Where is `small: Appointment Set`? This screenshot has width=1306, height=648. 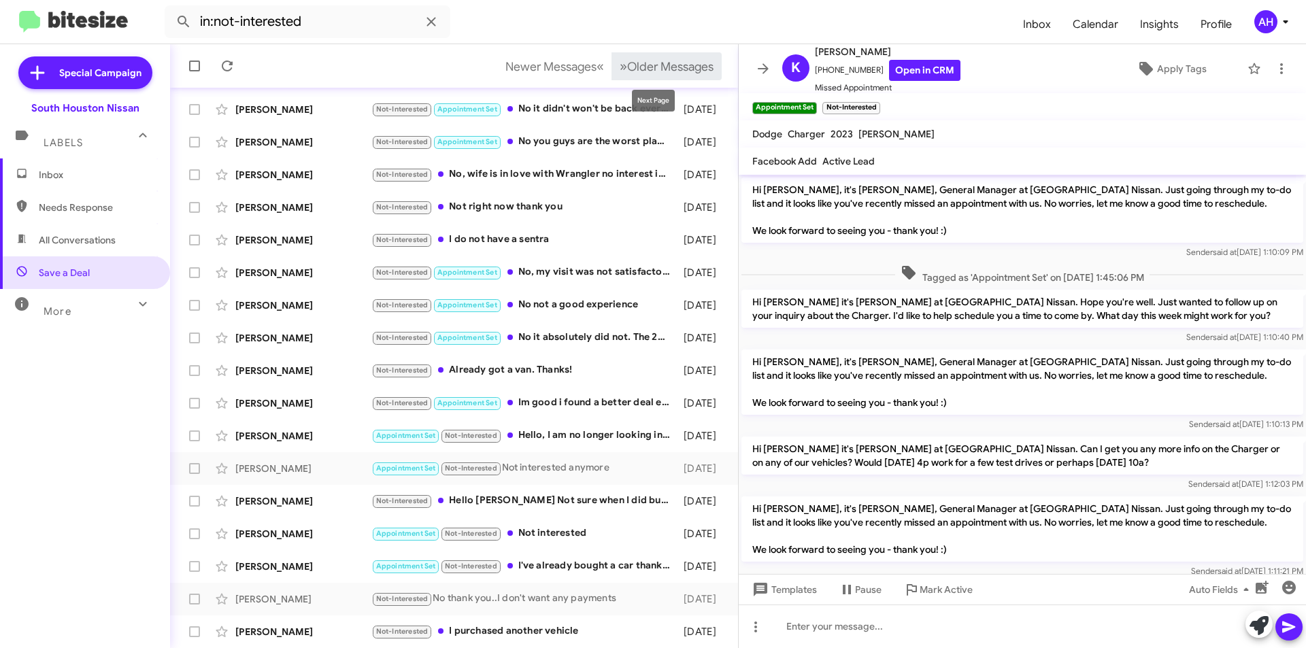
small: Appointment Set is located at coordinates (784, 108).